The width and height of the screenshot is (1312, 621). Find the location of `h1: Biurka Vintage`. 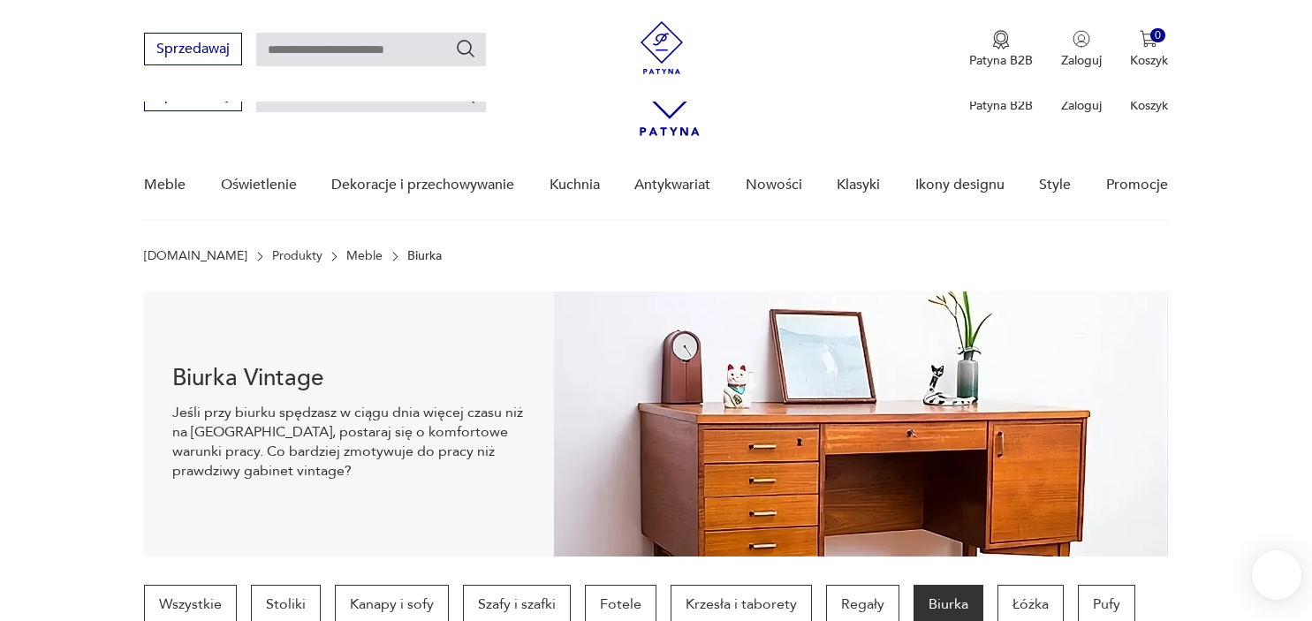

h1: Biurka Vintage is located at coordinates (348, 378).